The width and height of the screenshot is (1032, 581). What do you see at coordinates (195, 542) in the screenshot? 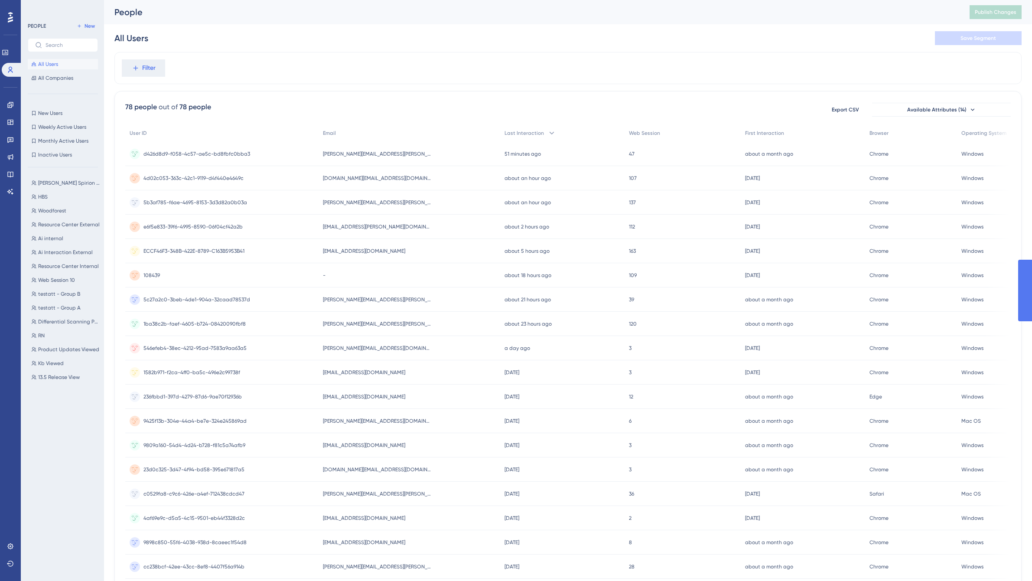
I see `span: 9898c850-55f6-4038-938d-8caeec1f54d8` at bounding box center [195, 542].